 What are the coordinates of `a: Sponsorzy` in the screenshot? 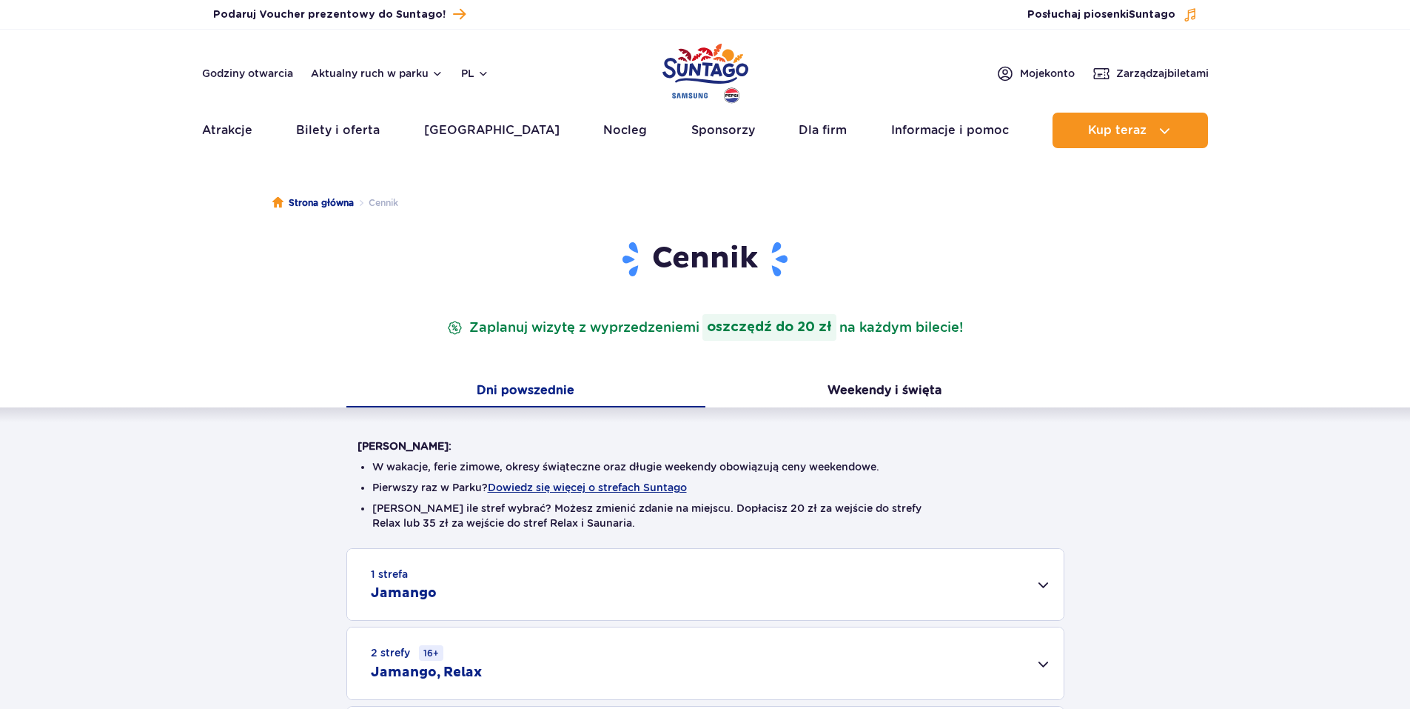 It's located at (723, 130).